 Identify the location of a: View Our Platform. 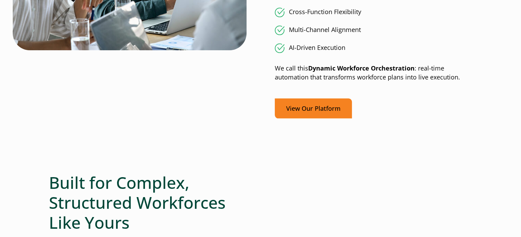
(313, 108).